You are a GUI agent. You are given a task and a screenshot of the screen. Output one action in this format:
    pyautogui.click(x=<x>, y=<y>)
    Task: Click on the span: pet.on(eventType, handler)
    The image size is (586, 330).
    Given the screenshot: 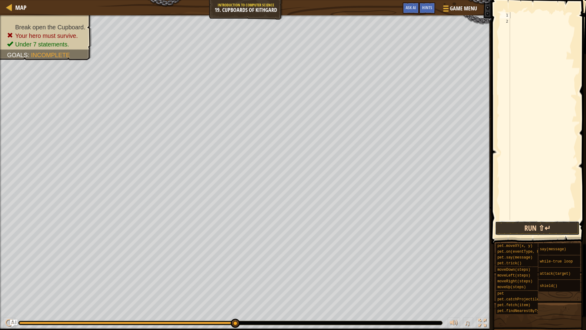 What is the action you would take?
    pyautogui.click(x=526, y=251)
    